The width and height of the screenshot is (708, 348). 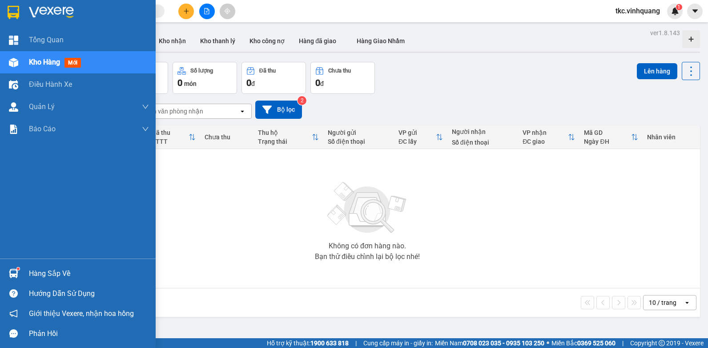 What do you see at coordinates (170, 141) in the screenshot?
I see `div: HTTT` at bounding box center [170, 141].